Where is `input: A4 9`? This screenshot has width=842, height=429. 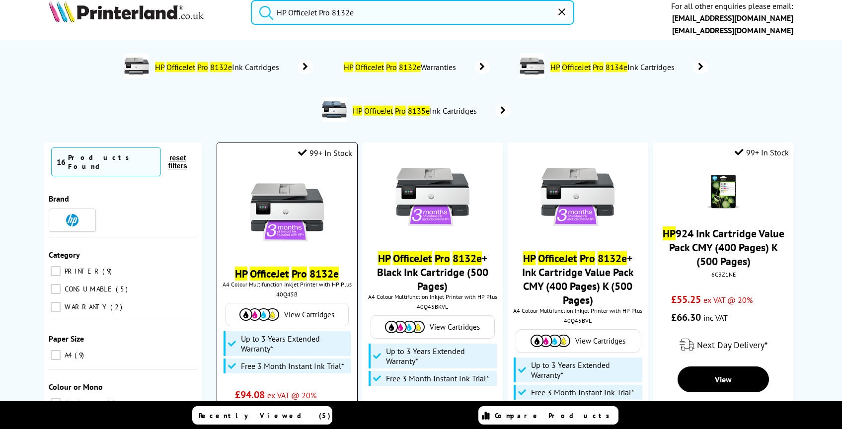
input: A4 9 is located at coordinates (56, 355).